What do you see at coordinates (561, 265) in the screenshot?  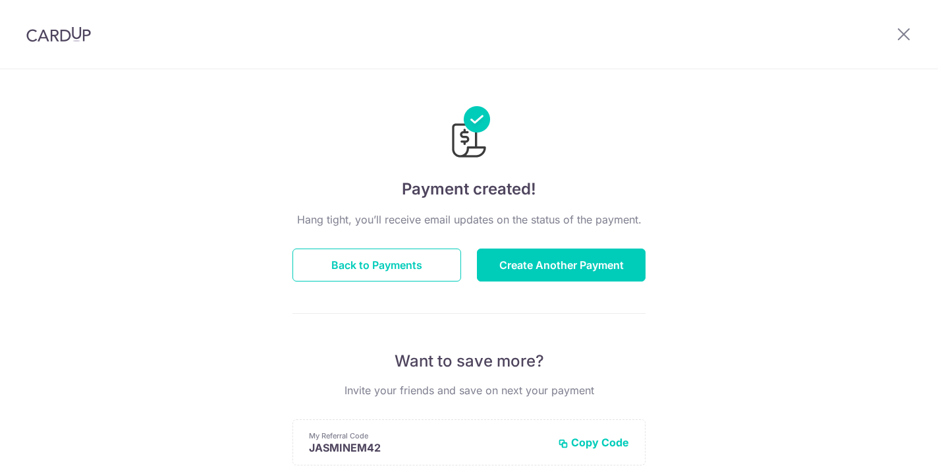 I see `button: Create Another Payment` at bounding box center [561, 265].